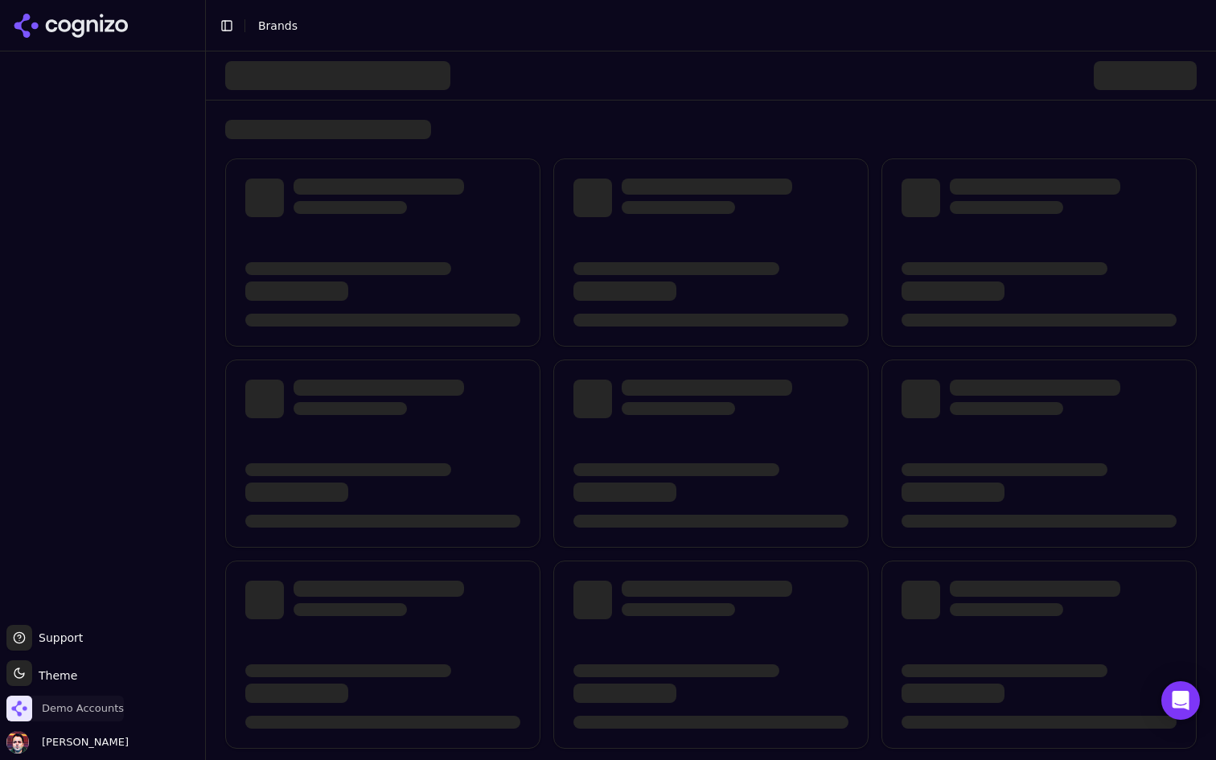 This screenshot has width=1216, height=760. Describe the element at coordinates (57, 638) in the screenshot. I see `span: Support` at that location.